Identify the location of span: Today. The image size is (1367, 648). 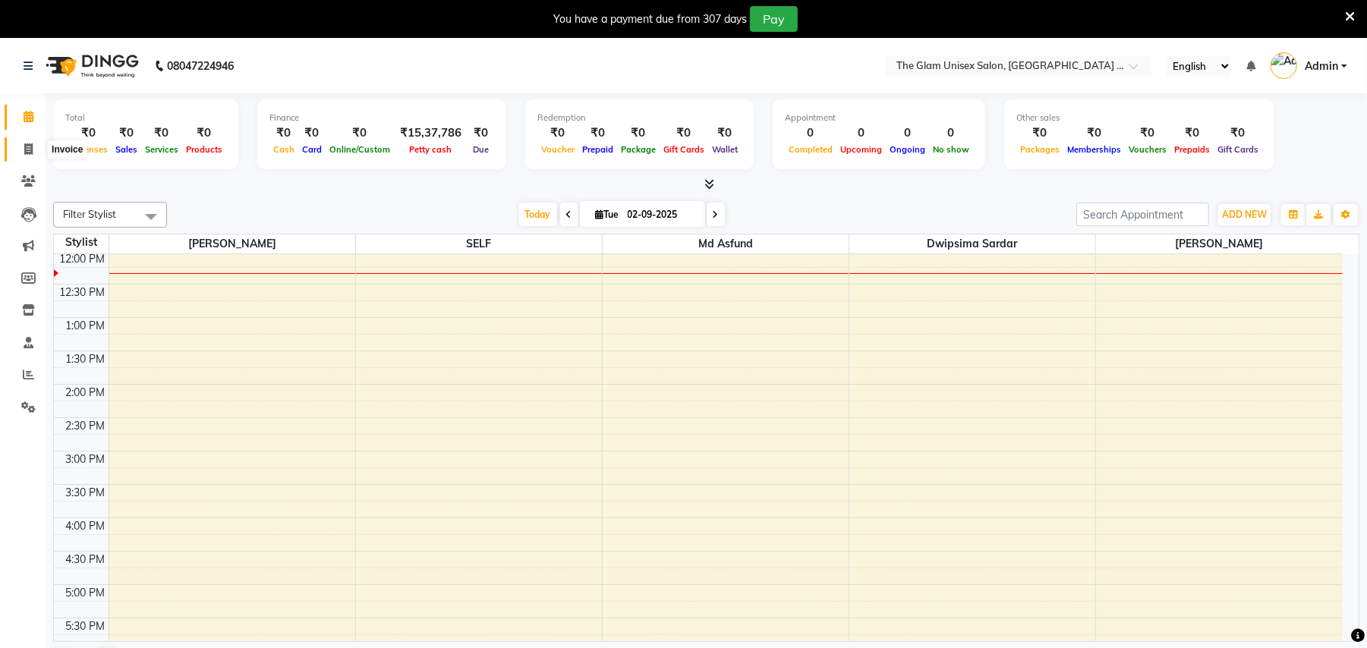
(538, 214).